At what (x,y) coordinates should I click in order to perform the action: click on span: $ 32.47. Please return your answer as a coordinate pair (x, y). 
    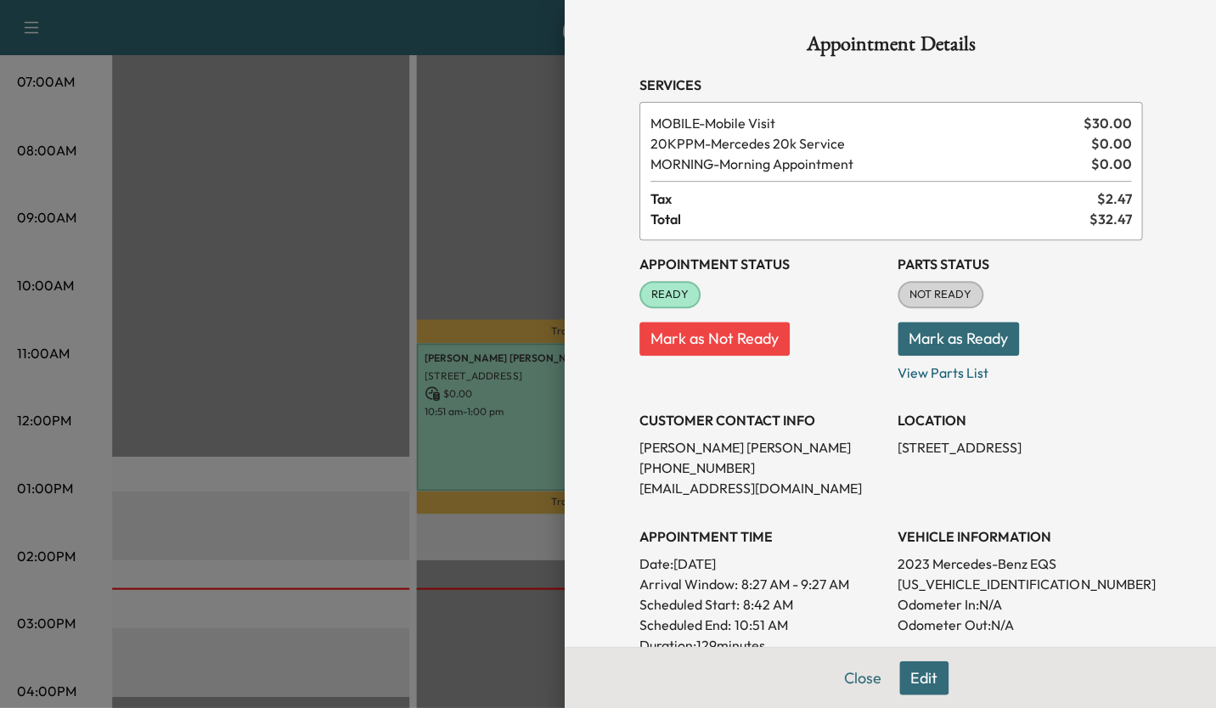
    Looking at the image, I should click on (1109, 219).